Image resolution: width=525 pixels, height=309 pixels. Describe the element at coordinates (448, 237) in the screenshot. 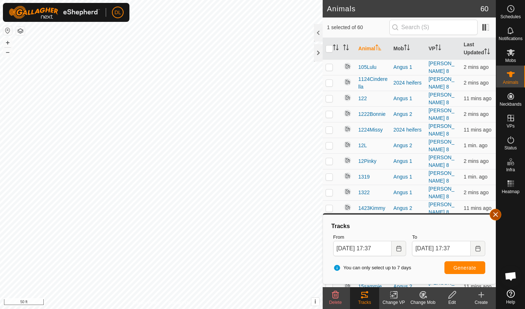

I see `label: To` at that location.